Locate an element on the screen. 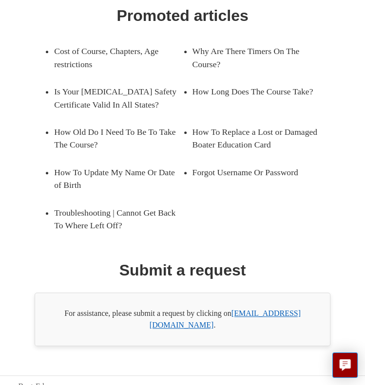  h1: Promoted articles is located at coordinates (182, 16).